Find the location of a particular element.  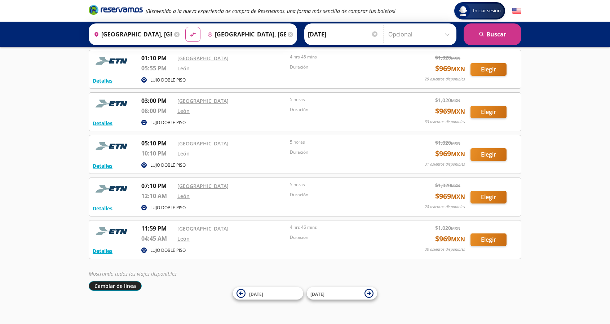

input: Buscar Destino is located at coordinates (245, 34).